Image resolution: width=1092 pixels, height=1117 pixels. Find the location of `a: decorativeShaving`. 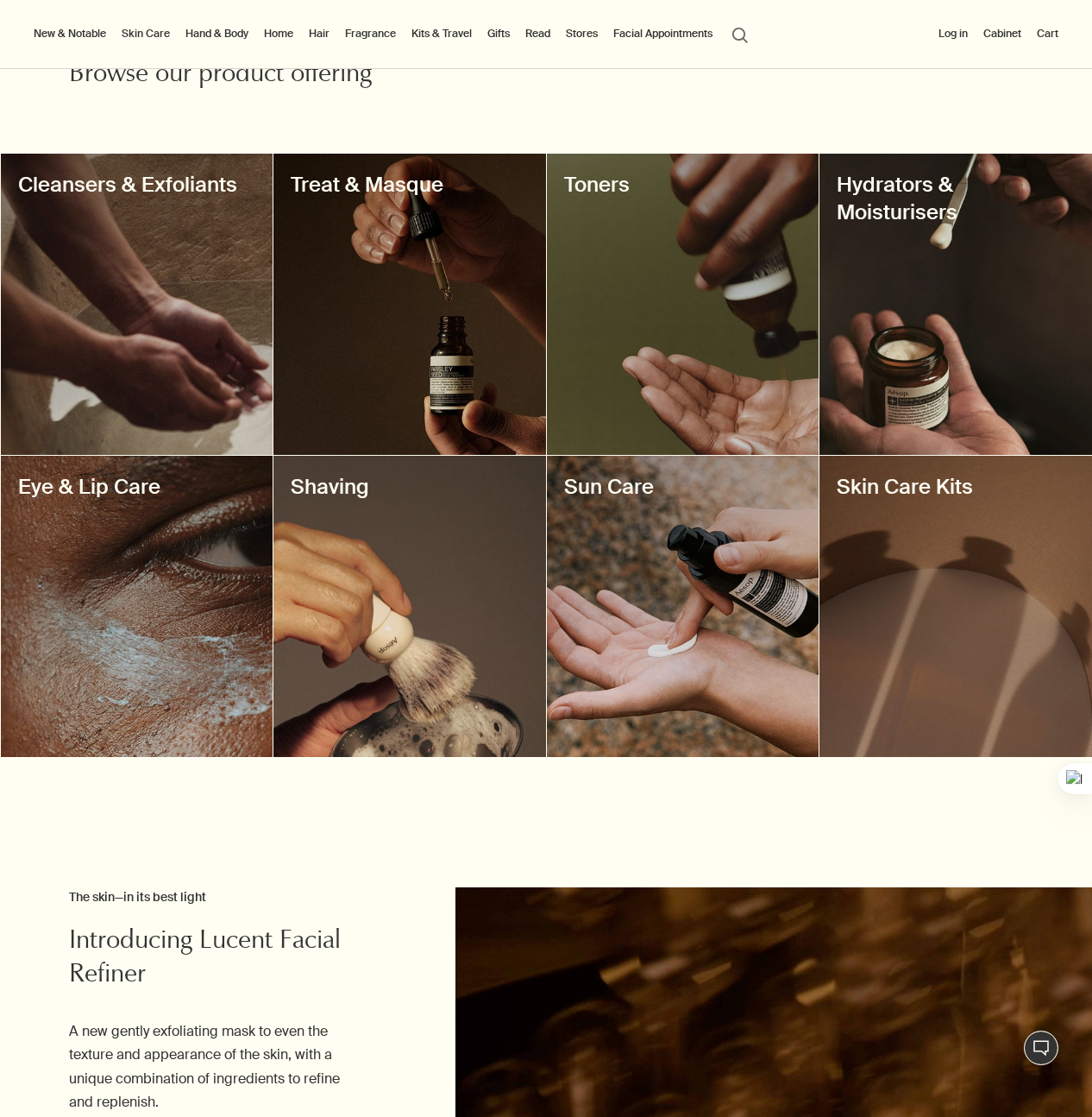

a: decorativeShaving is located at coordinates (410, 606).